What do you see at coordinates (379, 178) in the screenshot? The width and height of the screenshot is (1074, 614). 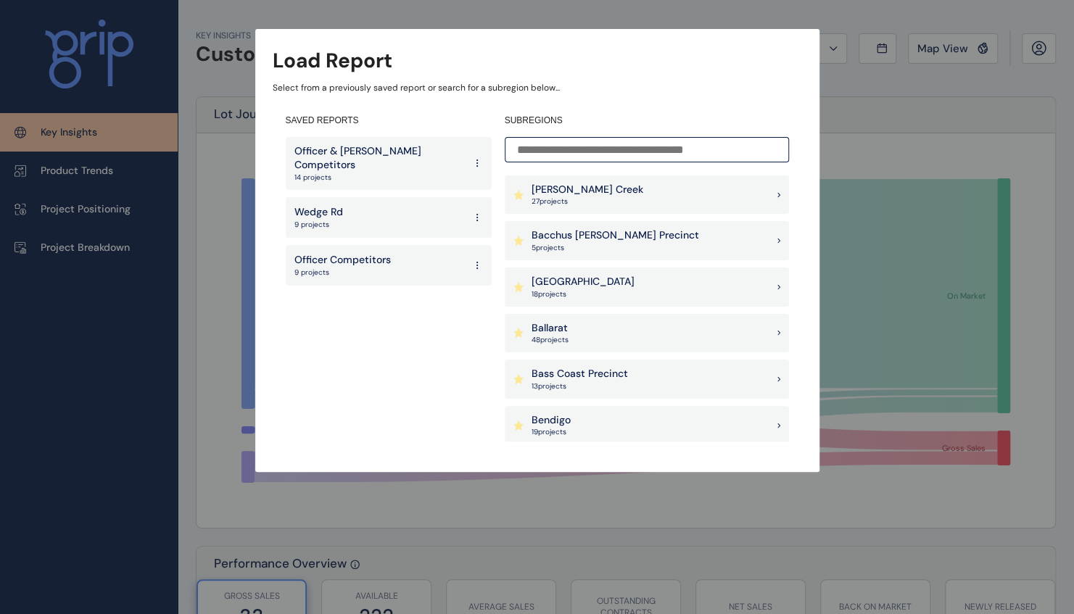 I see `p: 14 projects` at bounding box center [379, 178].